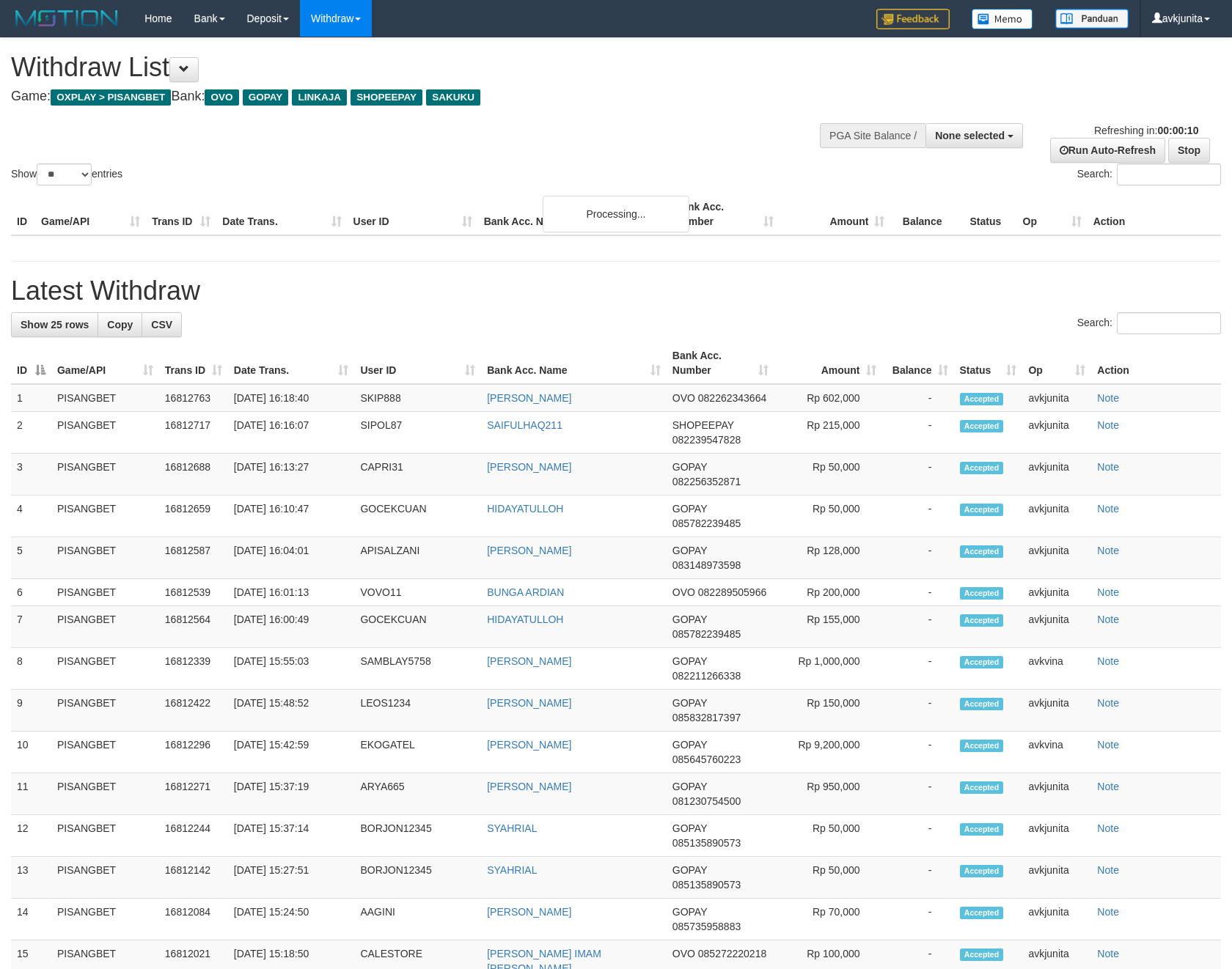 The width and height of the screenshot is (1232, 969). What do you see at coordinates (54, 324) in the screenshot?
I see `a: Show 25 rows` at bounding box center [54, 324].